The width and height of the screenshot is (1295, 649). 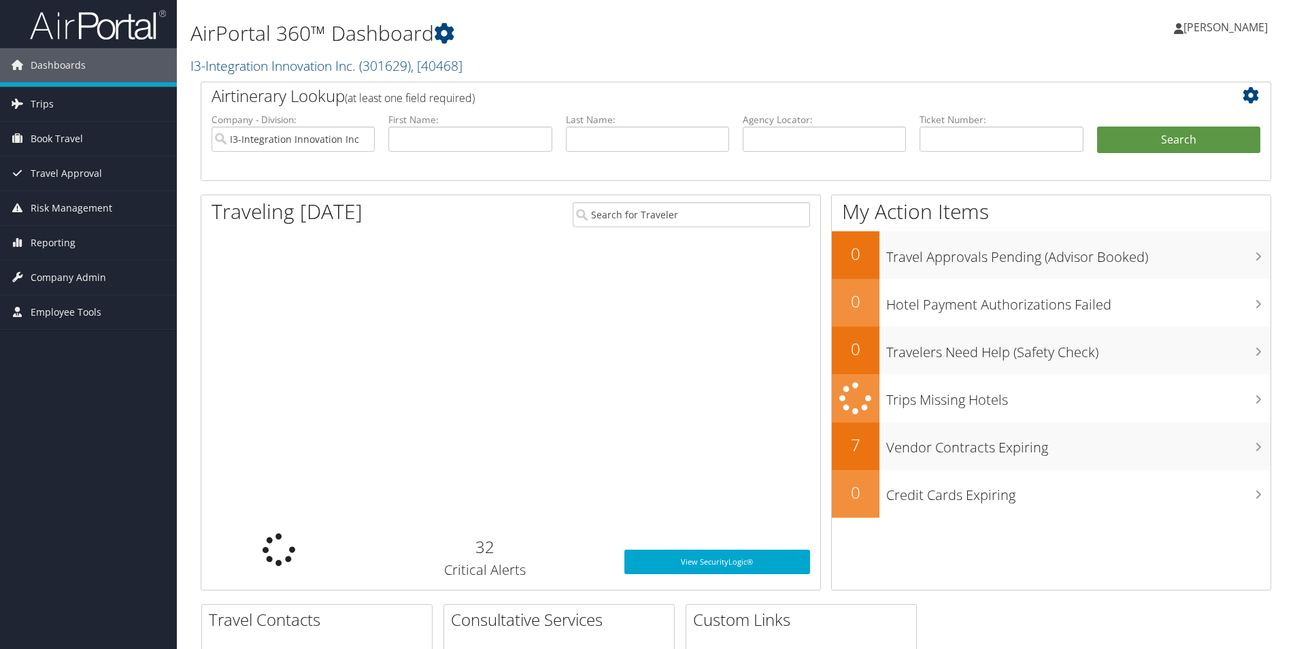 What do you see at coordinates (71, 208) in the screenshot?
I see `span: Risk Management` at bounding box center [71, 208].